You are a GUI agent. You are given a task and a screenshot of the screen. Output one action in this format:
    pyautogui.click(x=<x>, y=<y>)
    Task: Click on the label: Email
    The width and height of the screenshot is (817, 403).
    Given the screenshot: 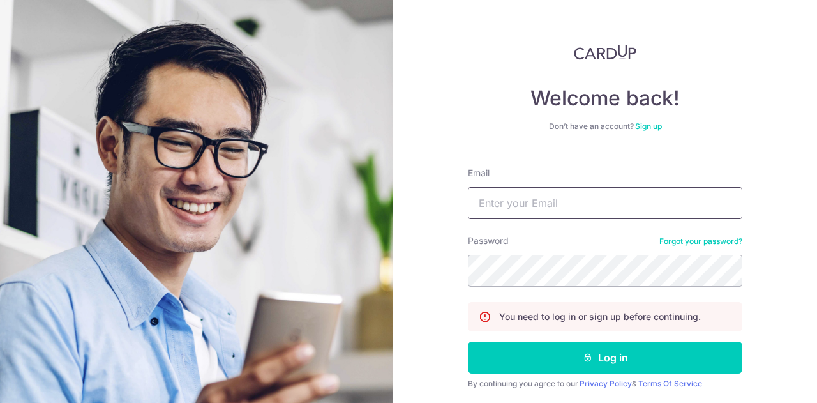 What is the action you would take?
    pyautogui.click(x=479, y=173)
    